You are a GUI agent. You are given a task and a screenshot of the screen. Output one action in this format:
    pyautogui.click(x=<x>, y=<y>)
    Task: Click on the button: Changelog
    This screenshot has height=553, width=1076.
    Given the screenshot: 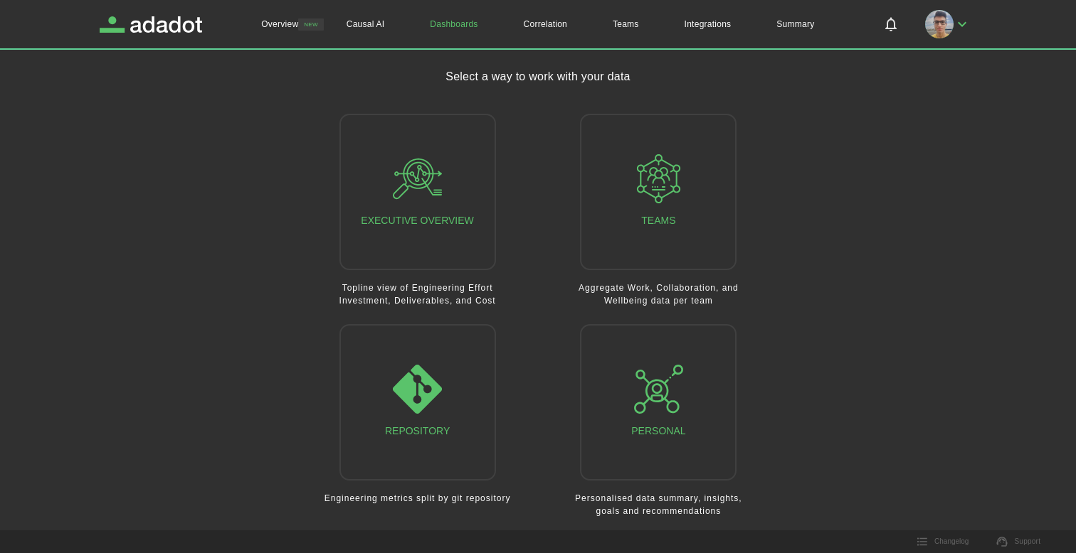 What is the action you would take?
    pyautogui.click(x=943, y=542)
    